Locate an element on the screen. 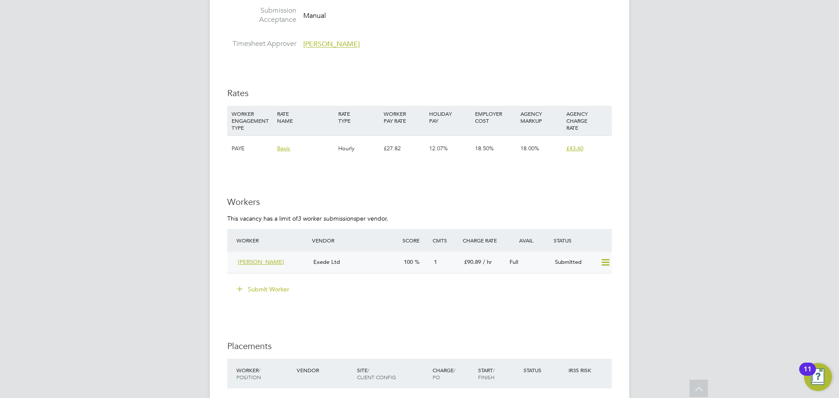  button: Open Resource Center, 11 new notifications is located at coordinates (818, 377).